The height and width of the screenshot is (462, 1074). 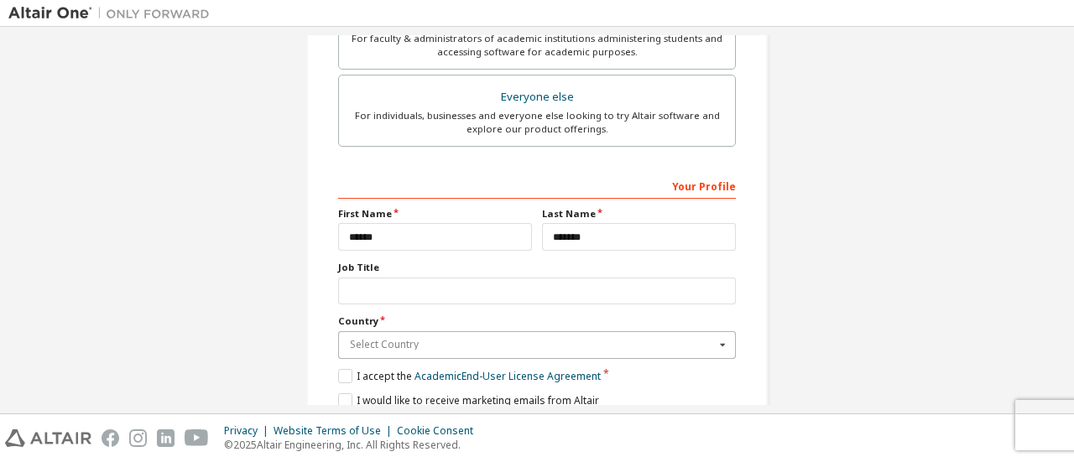 I want to click on img: youtube.svg, so click(x=196, y=438).